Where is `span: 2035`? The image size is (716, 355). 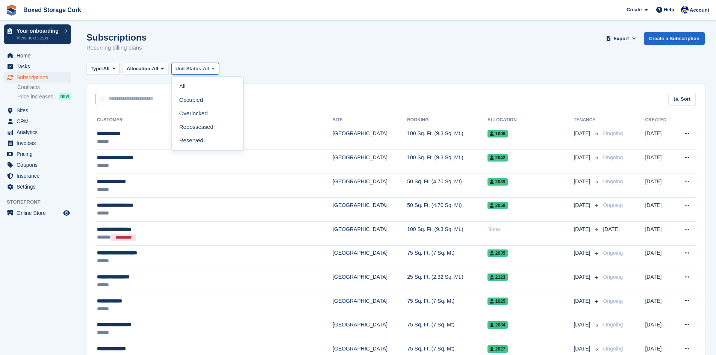 span: 2035 is located at coordinates (498, 253).